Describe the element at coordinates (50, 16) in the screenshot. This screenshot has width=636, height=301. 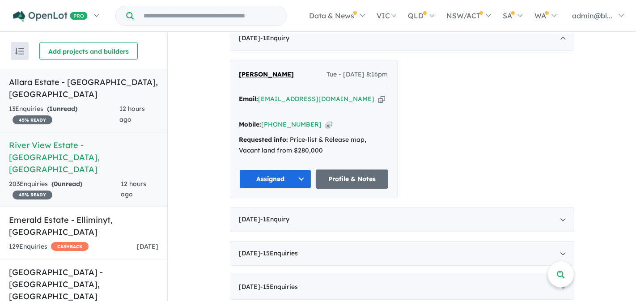
I see `img: Openlot PRO Logo White` at that location.